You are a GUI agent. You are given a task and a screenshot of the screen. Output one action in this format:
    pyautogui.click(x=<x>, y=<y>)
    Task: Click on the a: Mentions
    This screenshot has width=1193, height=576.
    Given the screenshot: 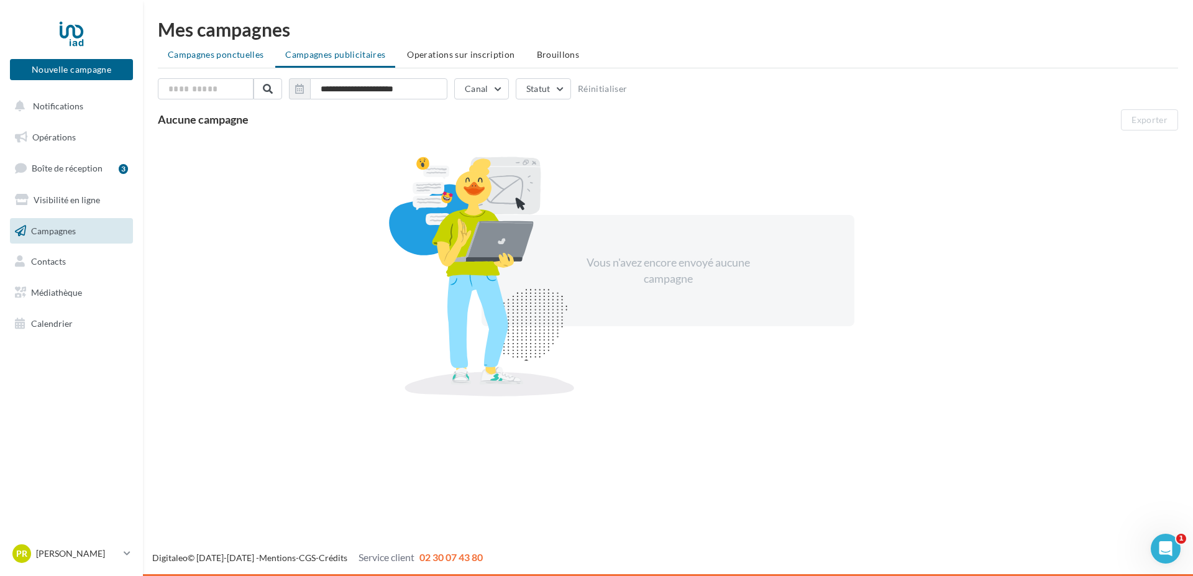 What is the action you would take?
    pyautogui.click(x=277, y=557)
    